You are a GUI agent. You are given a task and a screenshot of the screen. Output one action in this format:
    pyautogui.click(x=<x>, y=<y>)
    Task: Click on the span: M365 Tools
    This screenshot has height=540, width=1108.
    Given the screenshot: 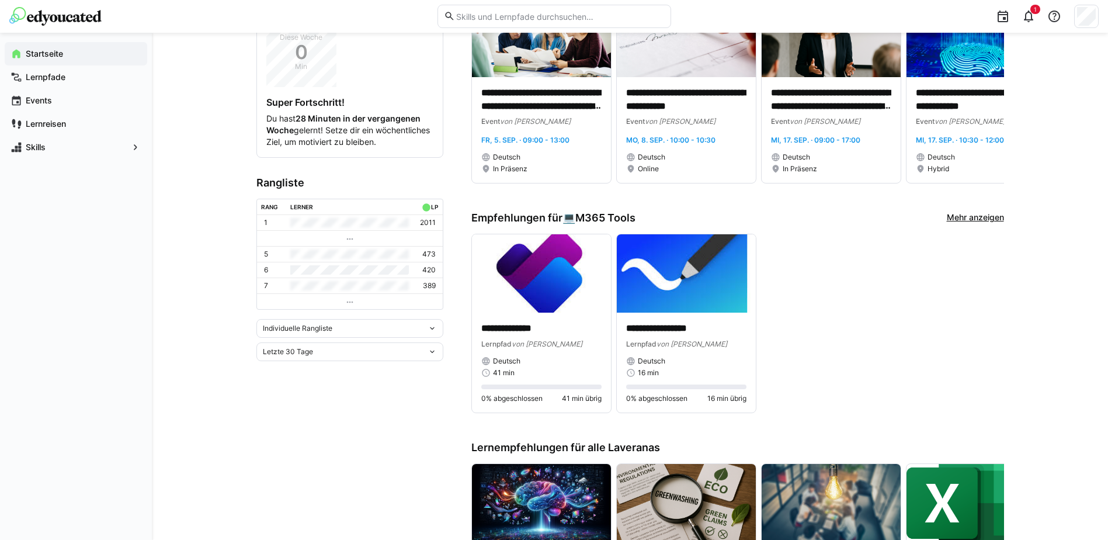 What is the action you would take?
    pyautogui.click(x=605, y=218)
    